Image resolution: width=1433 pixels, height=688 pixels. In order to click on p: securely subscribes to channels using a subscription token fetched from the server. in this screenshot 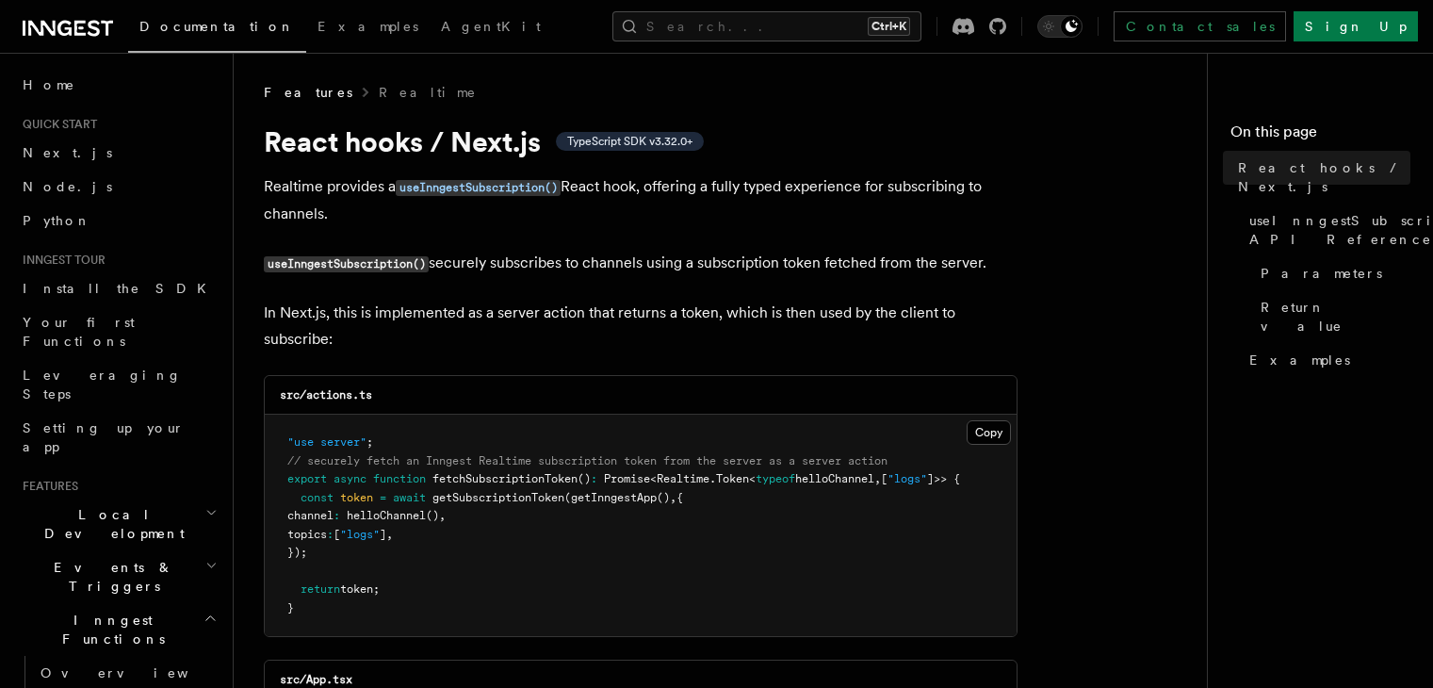, I will do `click(641, 263)`.